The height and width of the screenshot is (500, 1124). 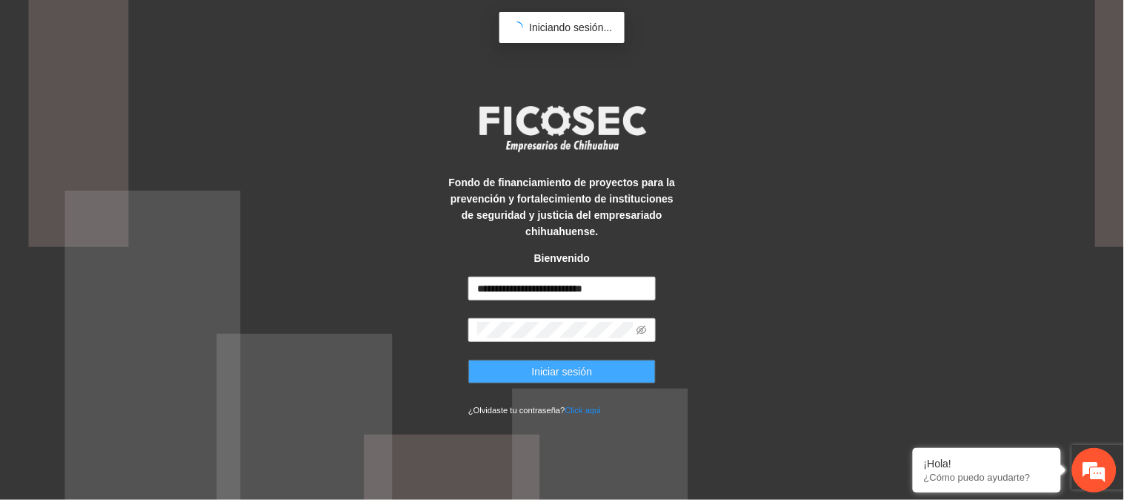 What do you see at coordinates (534, 410) in the screenshot?
I see `small: ¿Olvidaste tu contraseña?` at bounding box center [534, 410].